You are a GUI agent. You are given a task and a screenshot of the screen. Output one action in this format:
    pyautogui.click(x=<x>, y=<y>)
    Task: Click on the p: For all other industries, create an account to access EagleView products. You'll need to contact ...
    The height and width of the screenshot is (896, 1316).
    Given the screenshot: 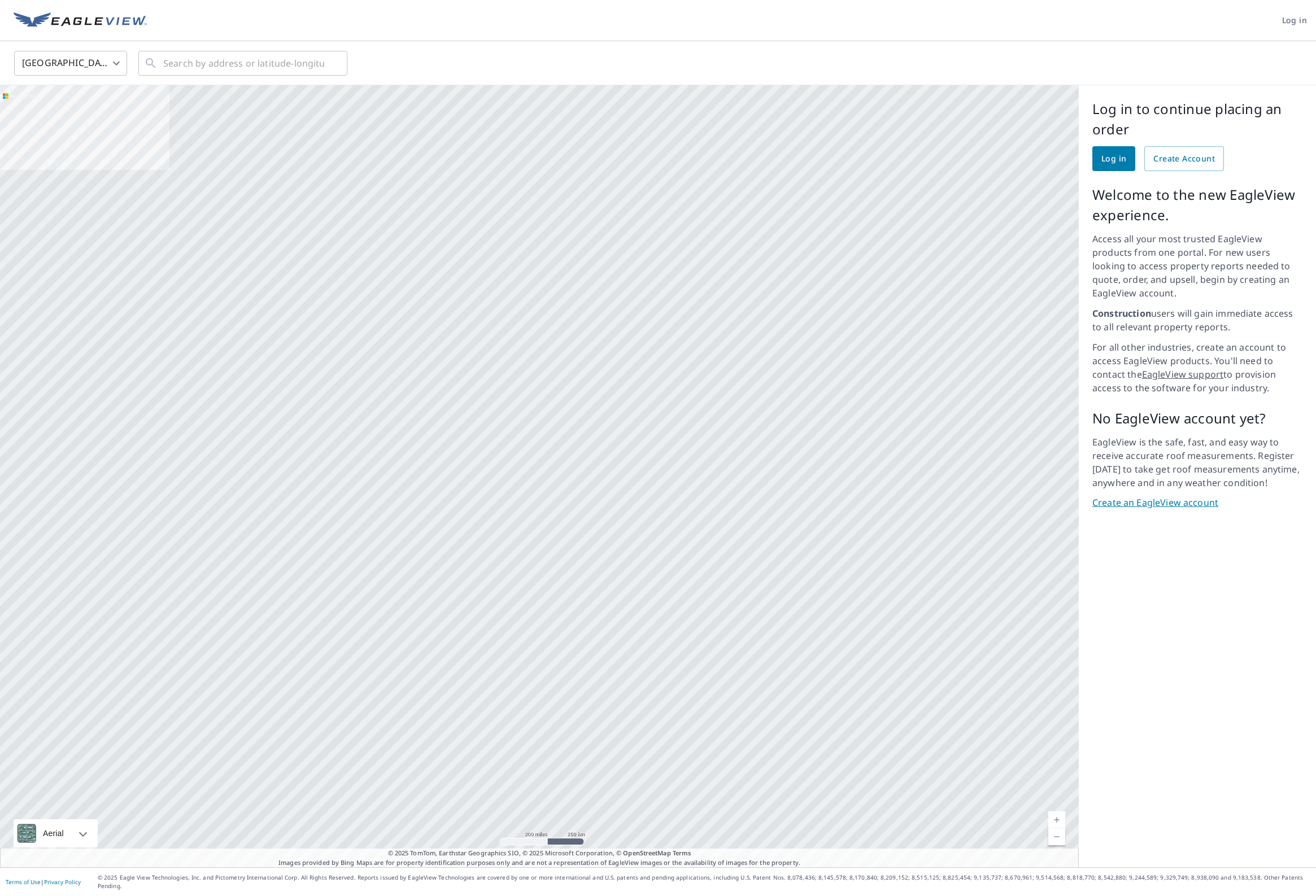 What is the action you would take?
    pyautogui.click(x=1198, y=368)
    